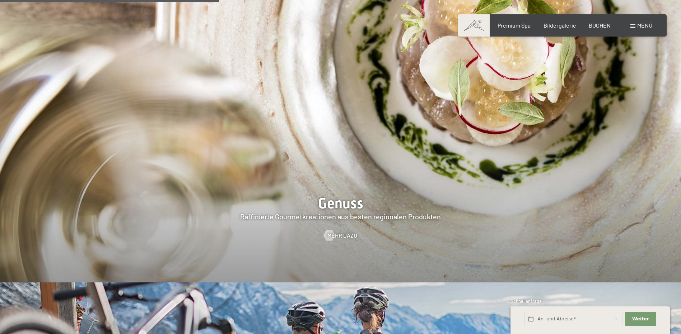 Image resolution: width=681 pixels, height=334 pixels. What do you see at coordinates (340, 236) in the screenshot?
I see `a: Mehr dazu` at bounding box center [340, 236].